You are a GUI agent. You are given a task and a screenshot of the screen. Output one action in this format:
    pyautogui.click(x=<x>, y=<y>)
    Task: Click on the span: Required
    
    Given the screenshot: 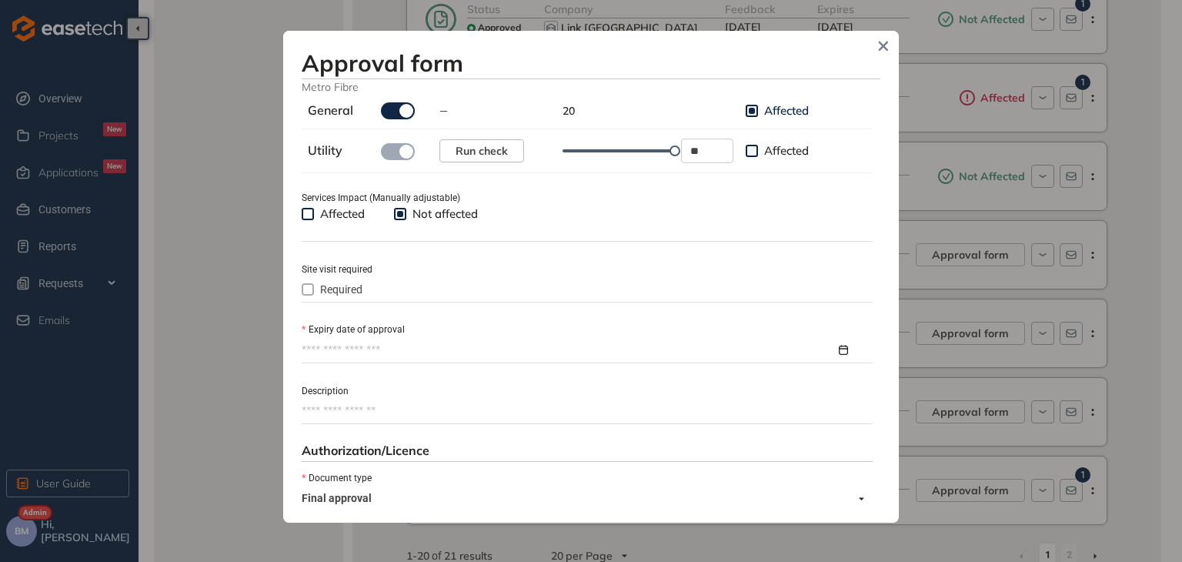 What is the action you would take?
    pyautogui.click(x=341, y=289)
    